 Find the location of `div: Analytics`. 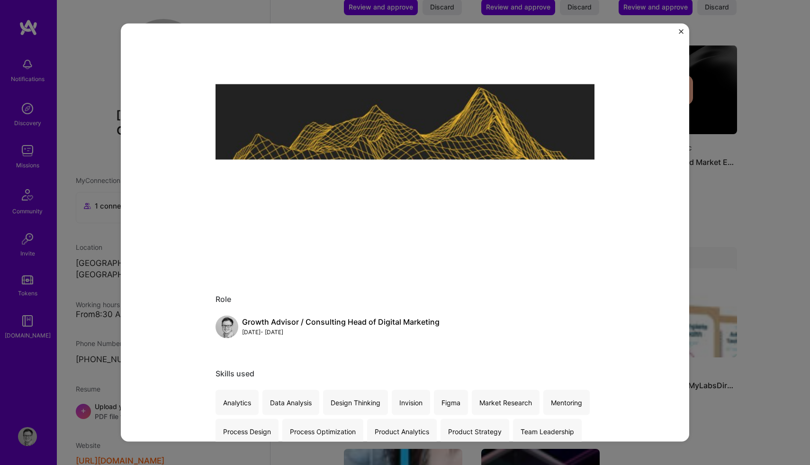

div: Analytics is located at coordinates (237, 402).